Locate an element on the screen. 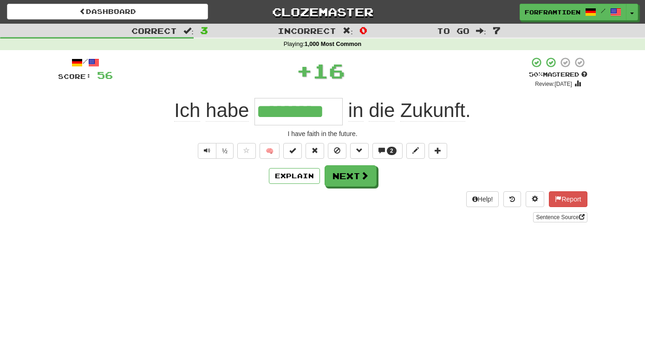 Image resolution: width=645 pixels, height=351 pixels. span: Ich is located at coordinates (187, 110).